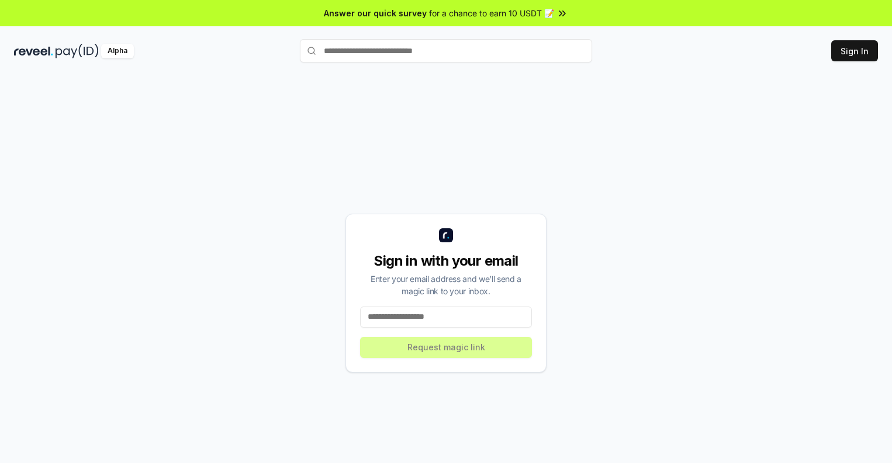  I want to click on span: Answer our quick survey, so click(375, 13).